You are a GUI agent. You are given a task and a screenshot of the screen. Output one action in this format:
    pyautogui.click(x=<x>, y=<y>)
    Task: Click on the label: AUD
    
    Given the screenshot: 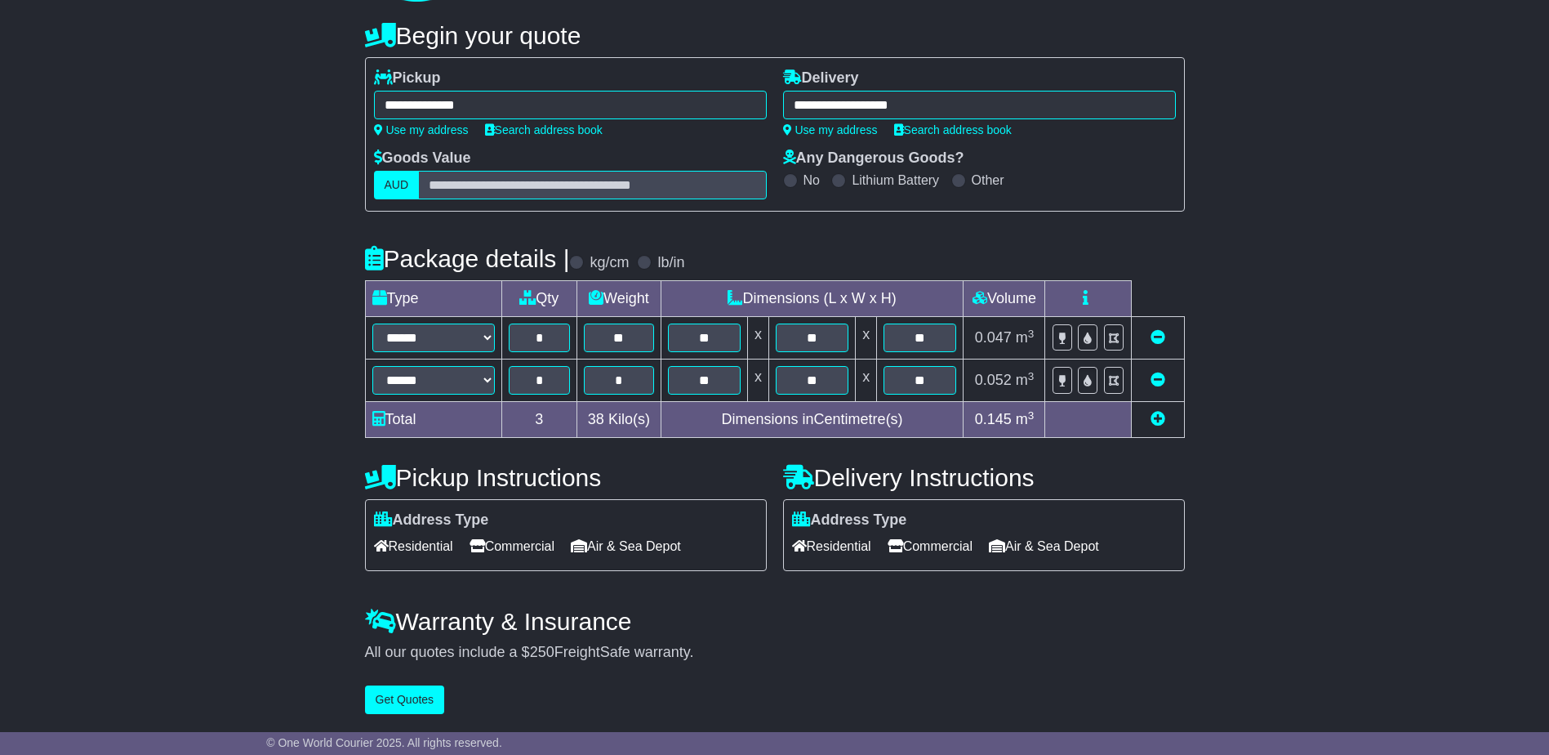 What is the action you would take?
    pyautogui.click(x=397, y=185)
    